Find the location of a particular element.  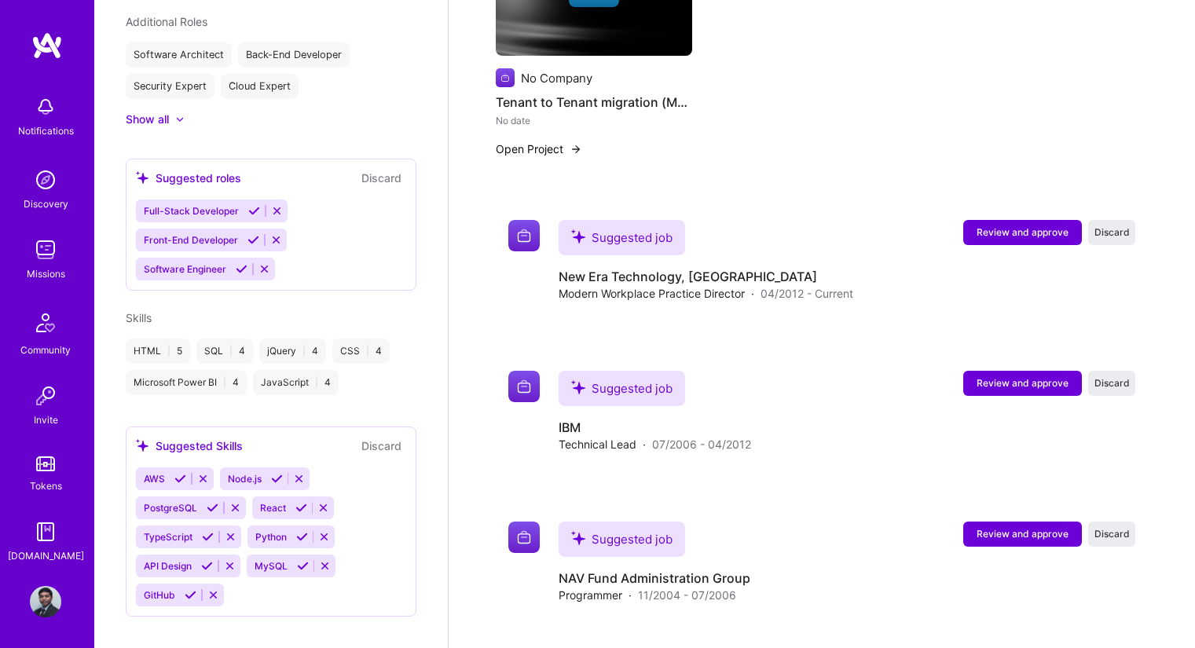

h4: IBM is located at coordinates (654, 427).